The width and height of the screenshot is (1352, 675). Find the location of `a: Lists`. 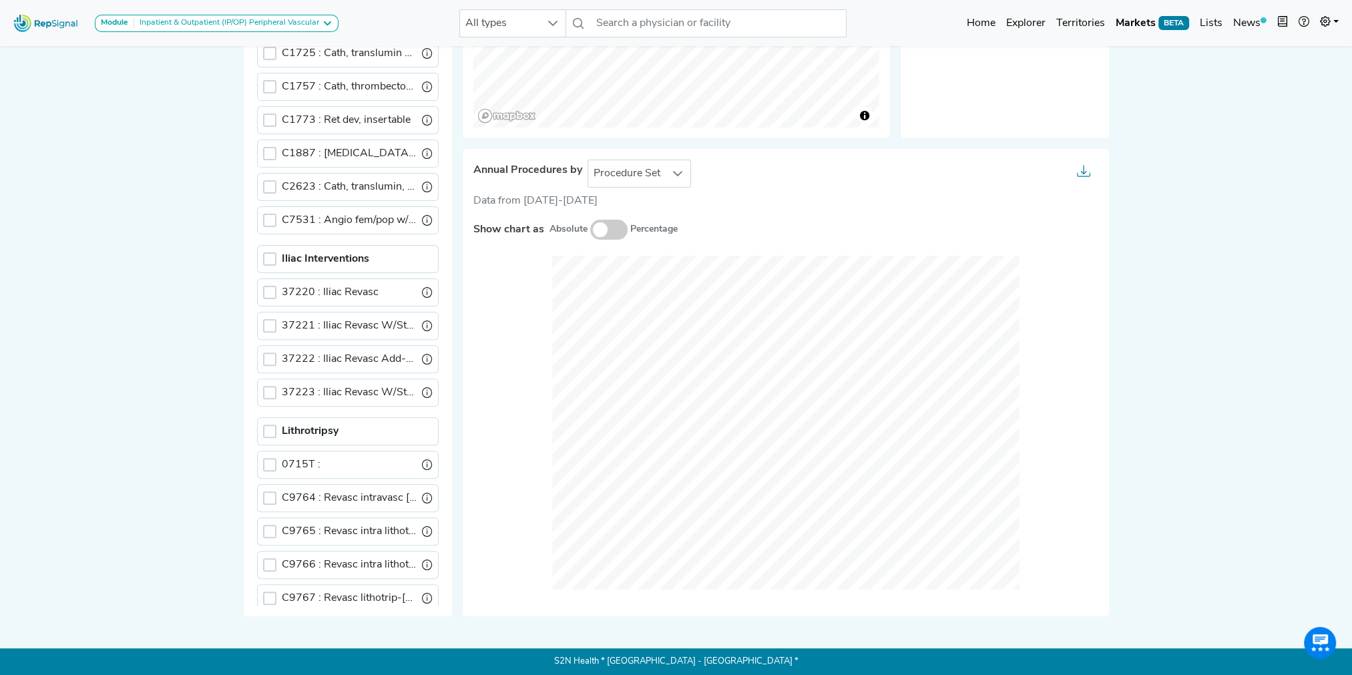

a: Lists is located at coordinates (1212, 23).